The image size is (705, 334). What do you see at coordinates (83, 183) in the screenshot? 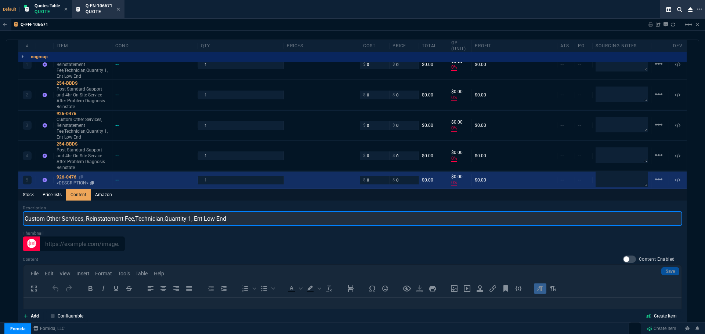
I see `p: <DESCRIPTION>` at bounding box center [83, 183].